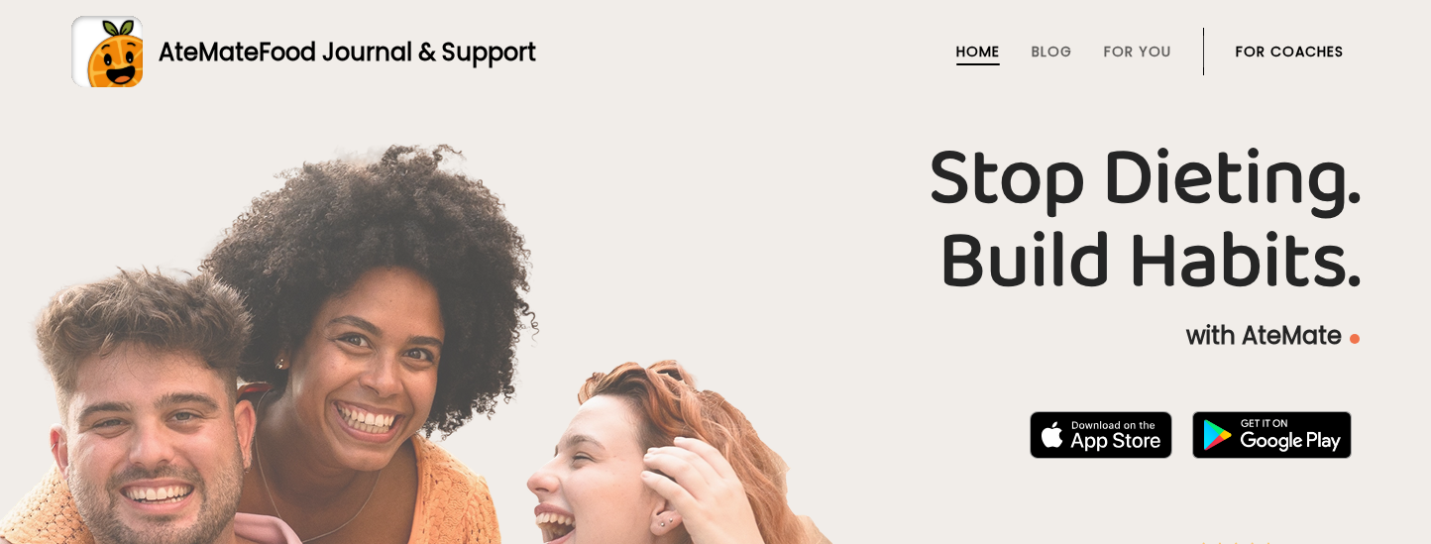  Describe the element at coordinates (339, 52) in the screenshot. I see `div: AteMate` at that location.